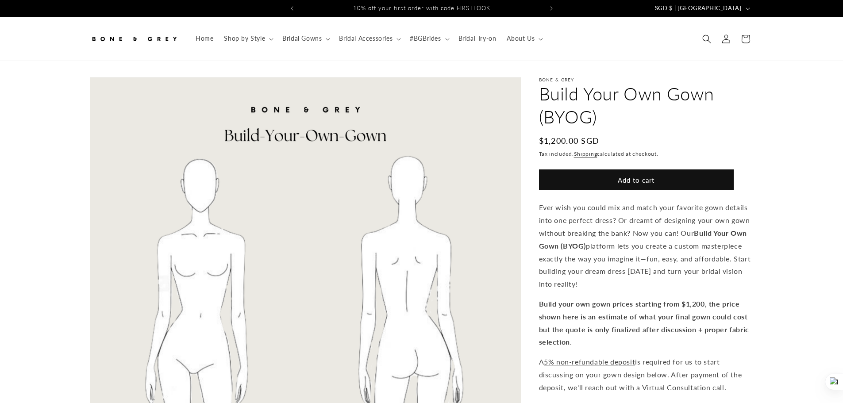 The image size is (843, 403). Describe the element at coordinates (134, 39) in the screenshot. I see `img: Bone and Grey Bridal` at that location.